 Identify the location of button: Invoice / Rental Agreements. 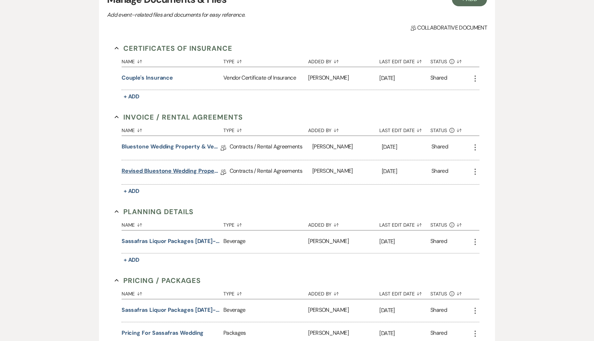
(179, 117).